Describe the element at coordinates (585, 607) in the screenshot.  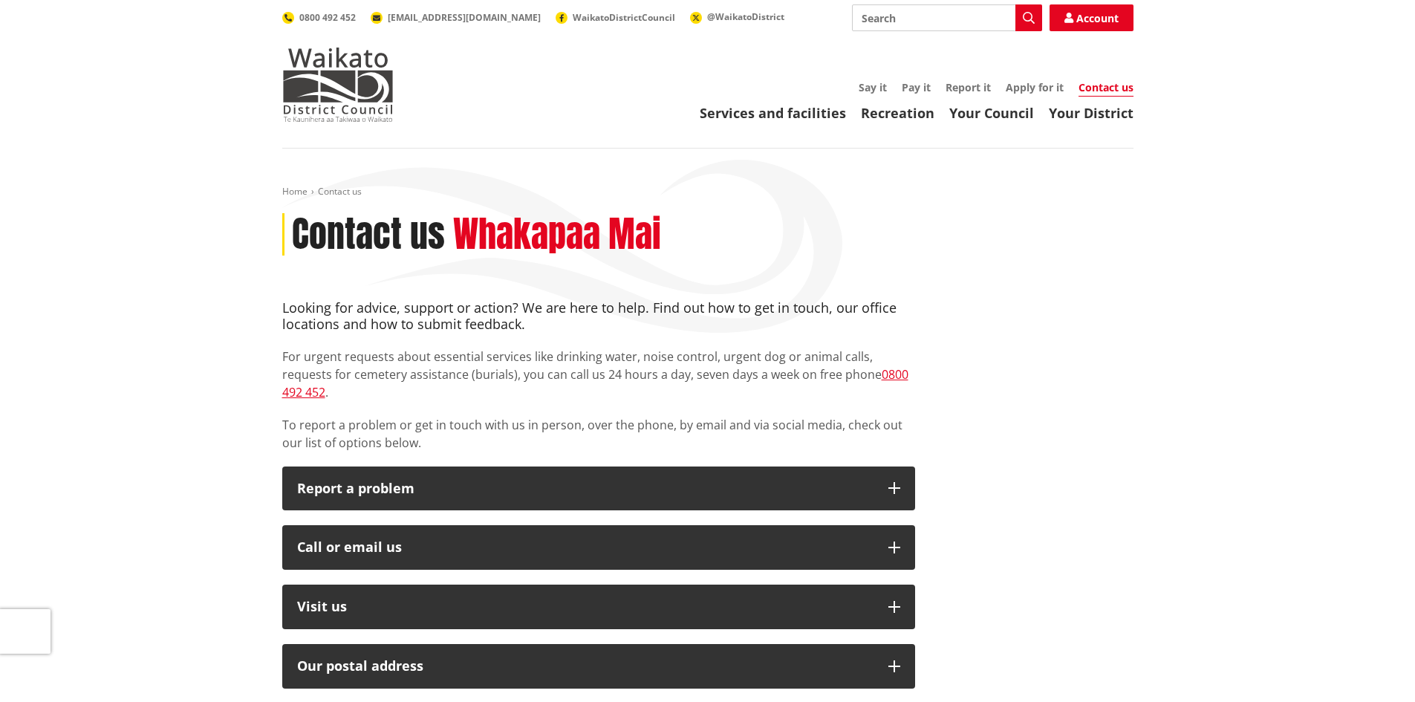
I see `p: Visit us` at that location.